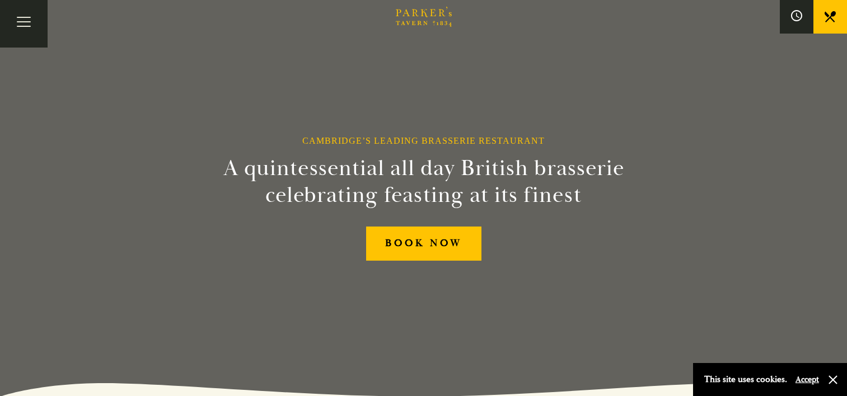 The image size is (847, 396). I want to click on h1: Cambridge’s Leading Brasserie Restaurant, so click(423, 140).